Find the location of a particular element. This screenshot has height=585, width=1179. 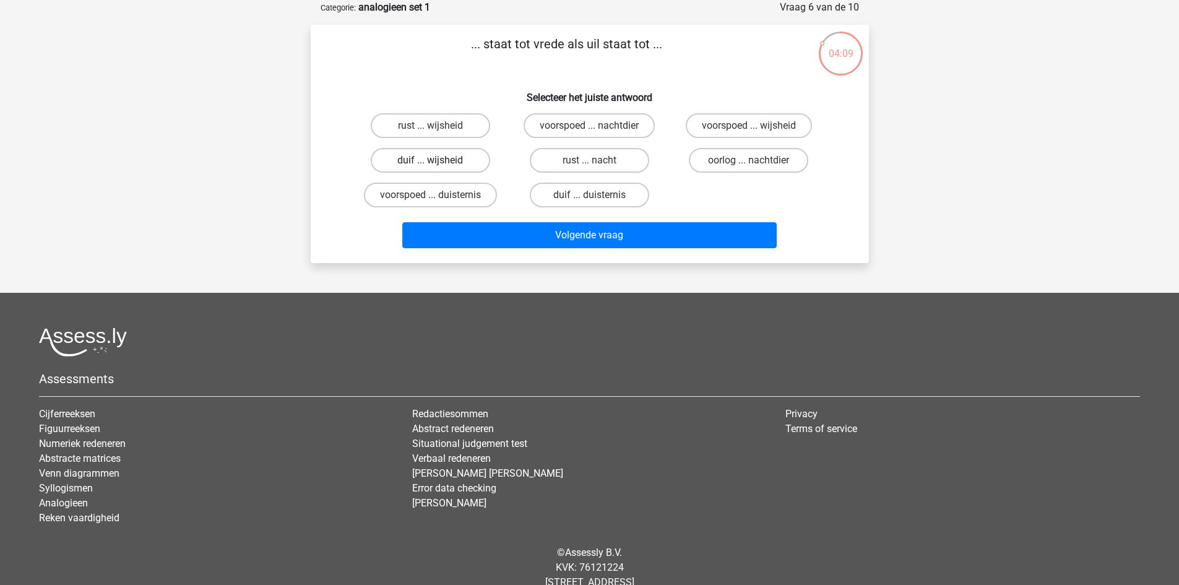

div: 04:09 is located at coordinates (840, 46).